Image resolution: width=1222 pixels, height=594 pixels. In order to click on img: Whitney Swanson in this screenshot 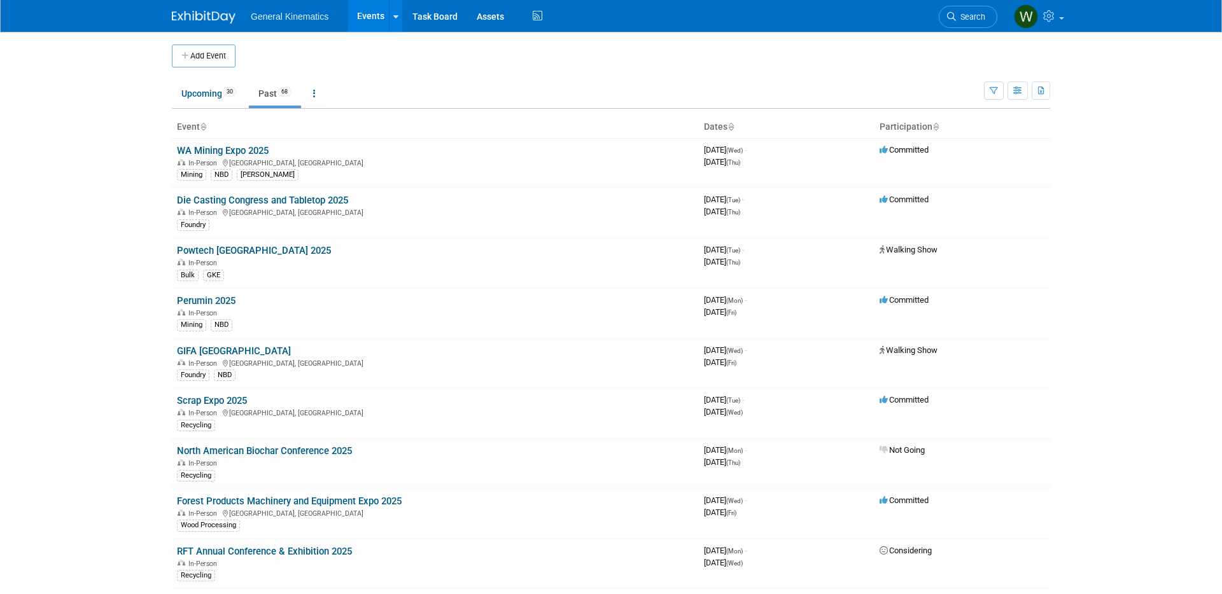, I will do `click(1026, 17)`.